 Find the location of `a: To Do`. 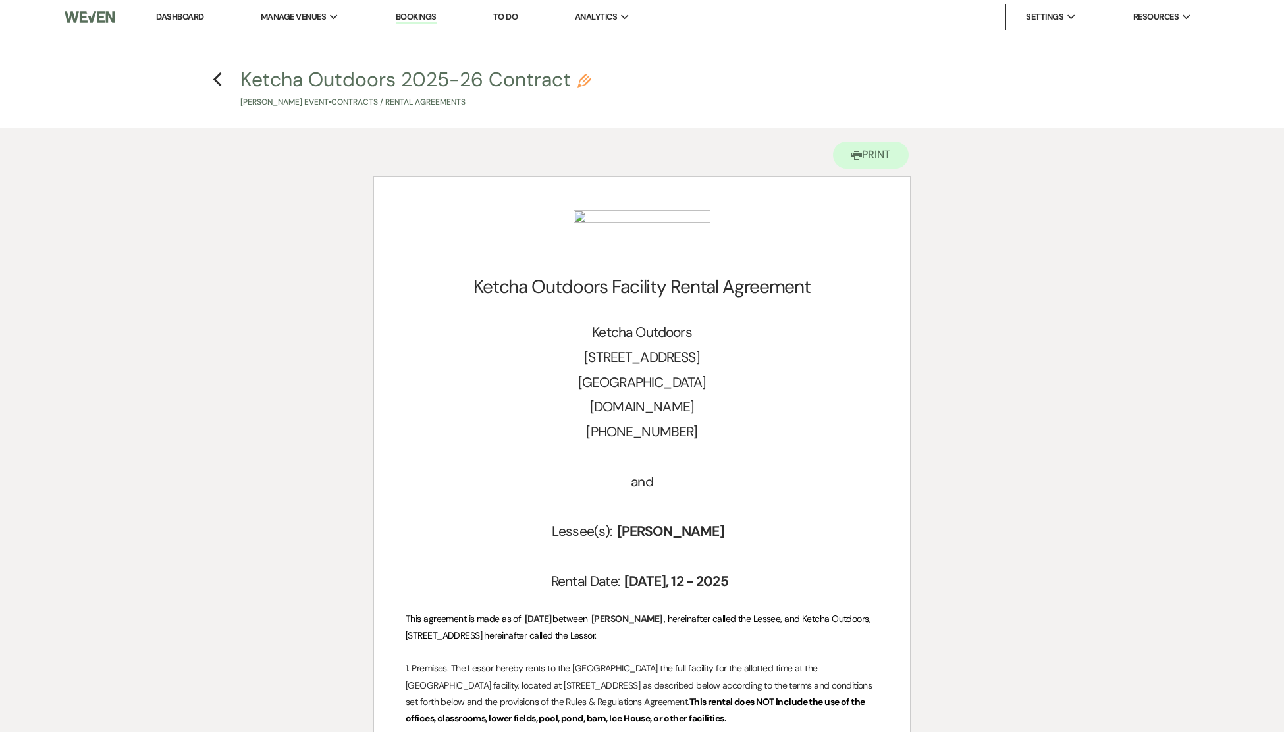

a: To Do is located at coordinates (505, 16).